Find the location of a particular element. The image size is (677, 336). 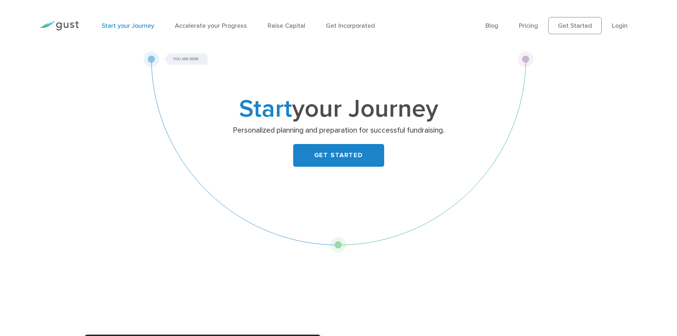

a: Pricing is located at coordinates (528, 26).